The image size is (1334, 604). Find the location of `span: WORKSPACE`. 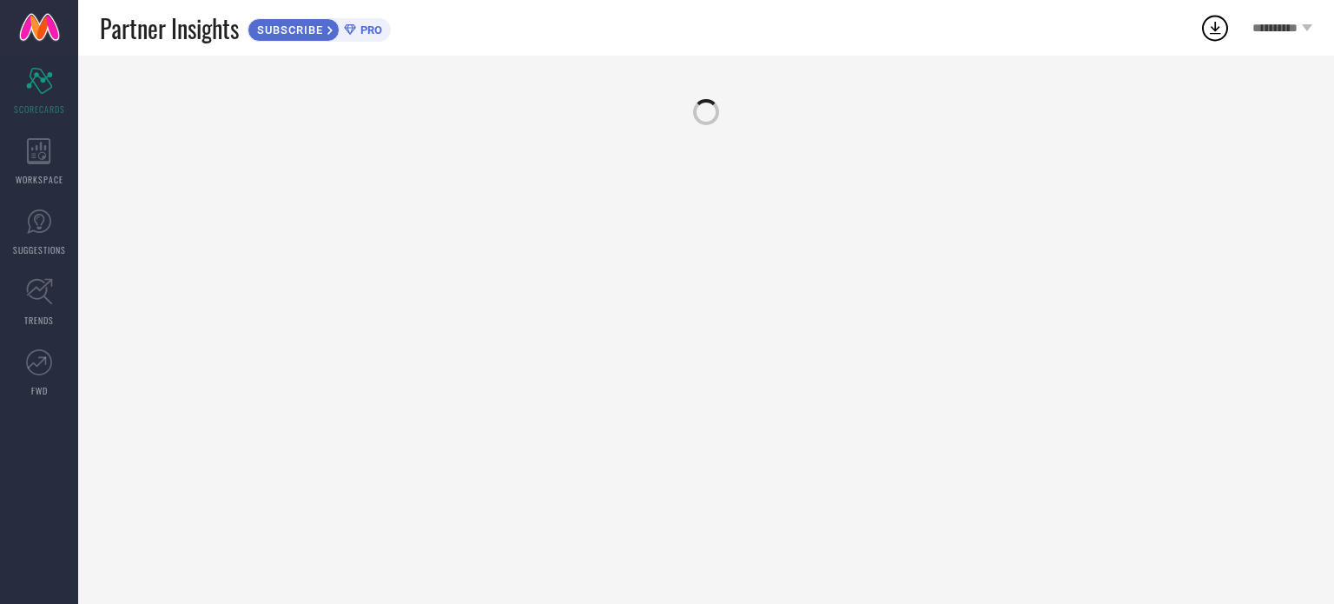

span: WORKSPACE is located at coordinates (39, 179).